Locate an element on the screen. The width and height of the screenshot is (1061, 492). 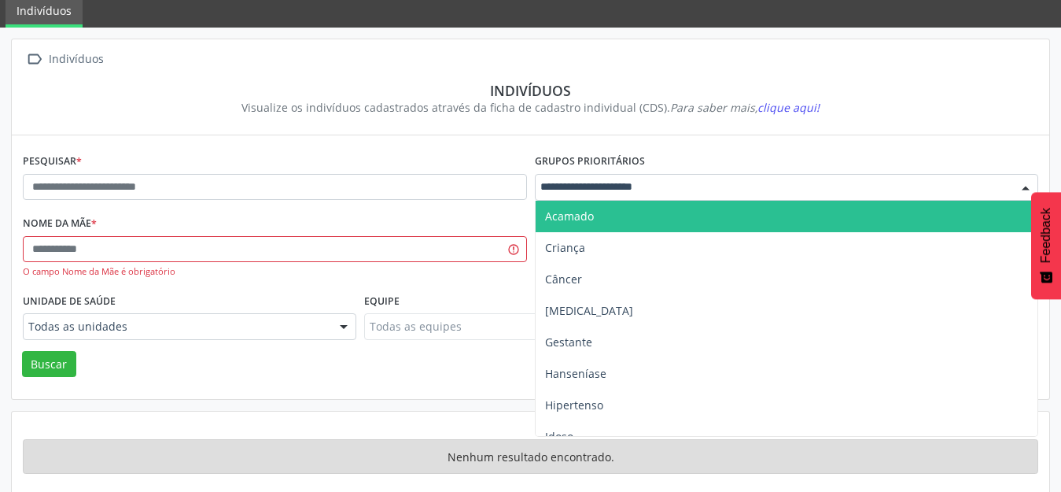
label: Pesquisar is located at coordinates (52, 161).